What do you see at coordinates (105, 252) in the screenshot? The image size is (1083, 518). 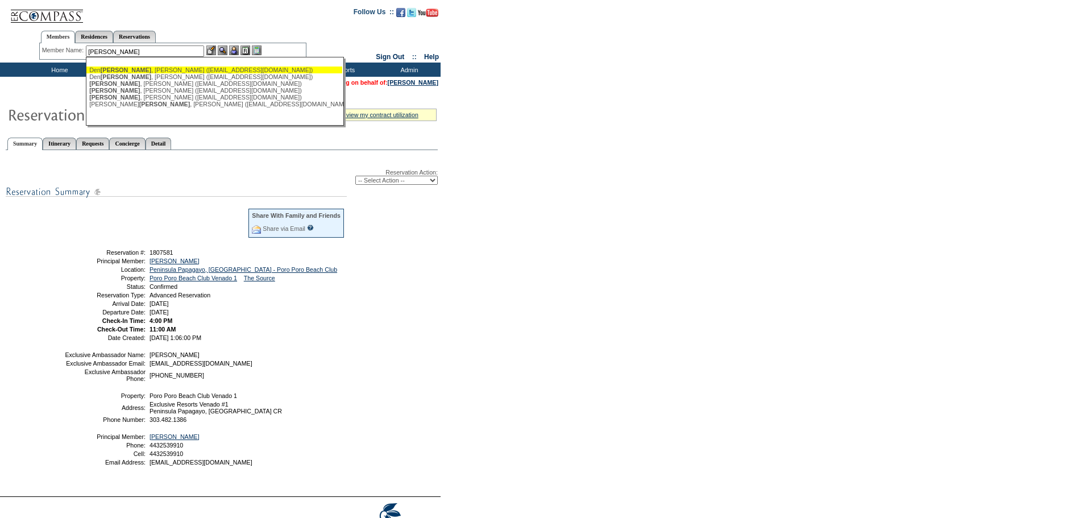 I see `td: Reservation #:` at bounding box center [105, 252].